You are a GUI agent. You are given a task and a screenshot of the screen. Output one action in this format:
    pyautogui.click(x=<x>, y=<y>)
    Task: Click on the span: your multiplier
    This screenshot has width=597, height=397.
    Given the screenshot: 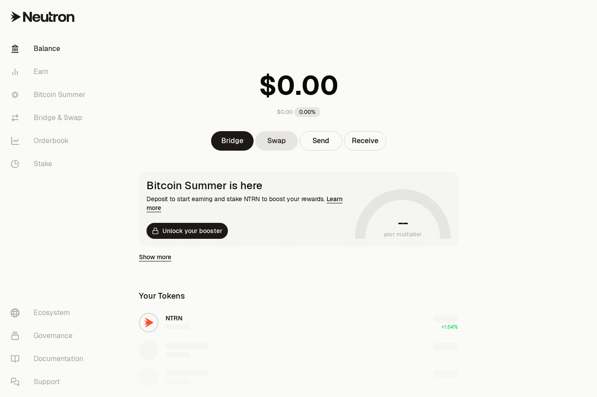 What is the action you would take?
    pyautogui.click(x=403, y=234)
    